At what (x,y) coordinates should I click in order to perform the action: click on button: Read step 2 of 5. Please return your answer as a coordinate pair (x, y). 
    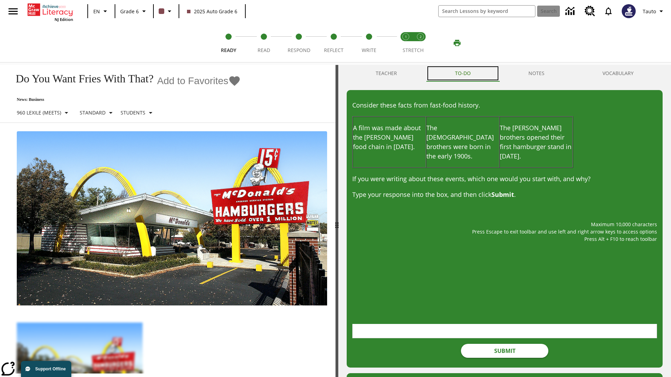
    Looking at the image, I should click on (264, 43).